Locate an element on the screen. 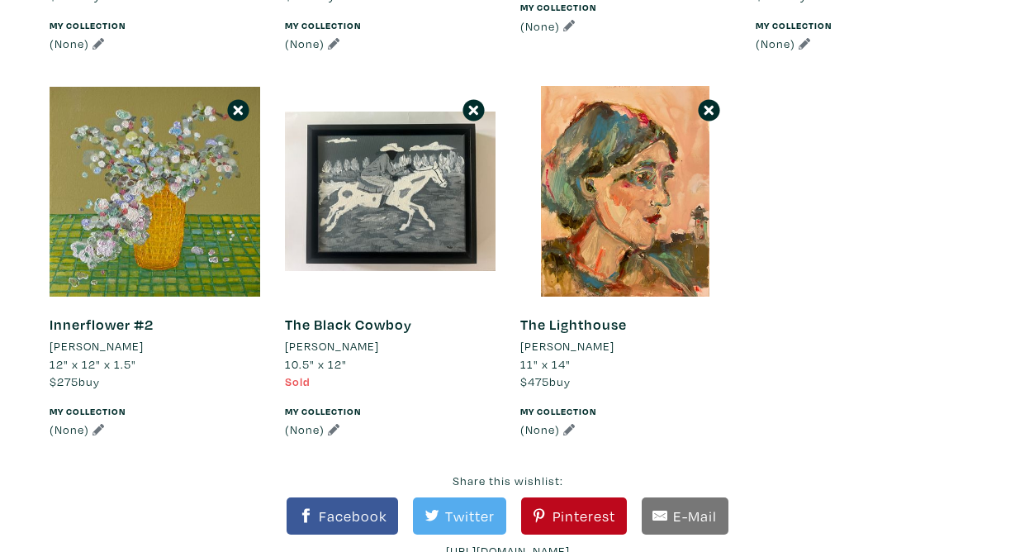  p: Share this wishlist: is located at coordinates (508, 481).